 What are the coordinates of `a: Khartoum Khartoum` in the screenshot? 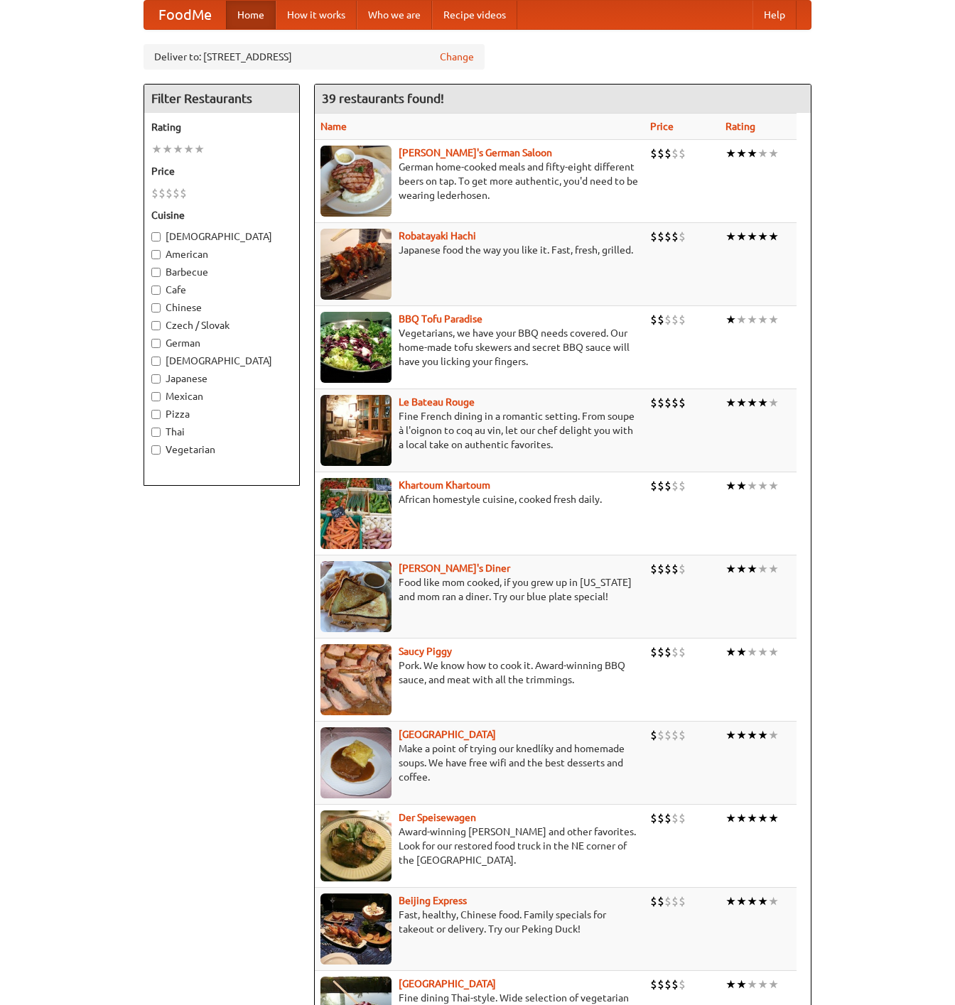 It's located at (444, 485).